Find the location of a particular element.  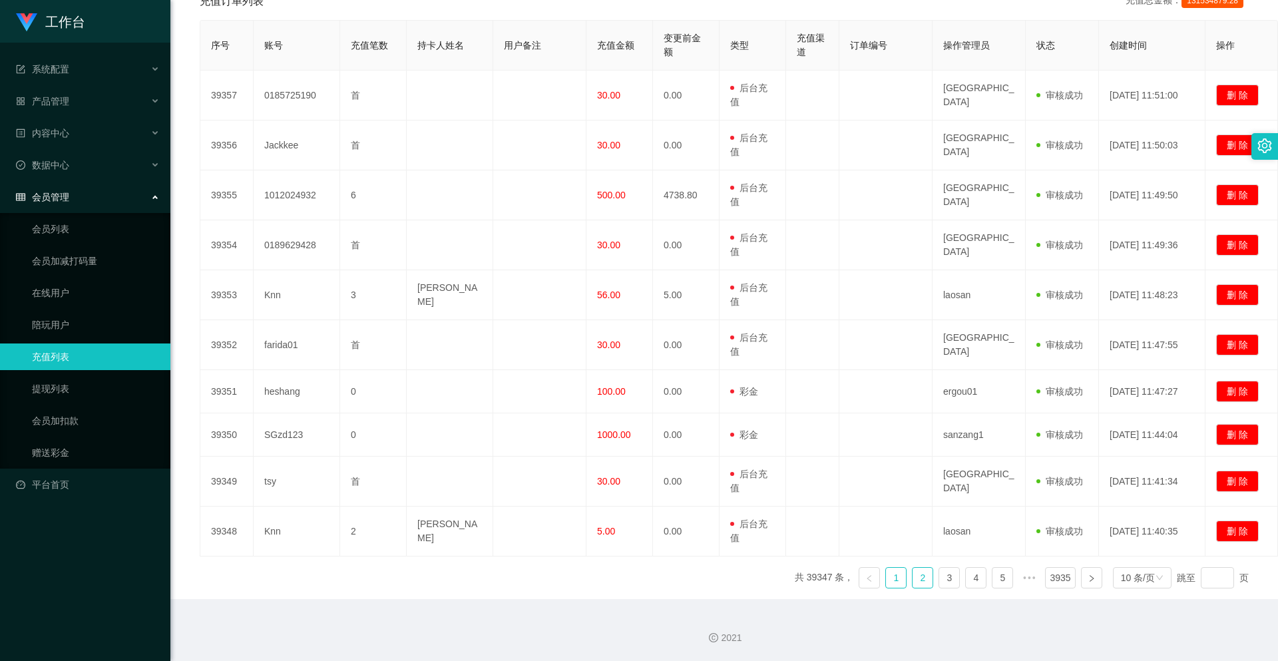

td: tsy is located at coordinates (297, 481).